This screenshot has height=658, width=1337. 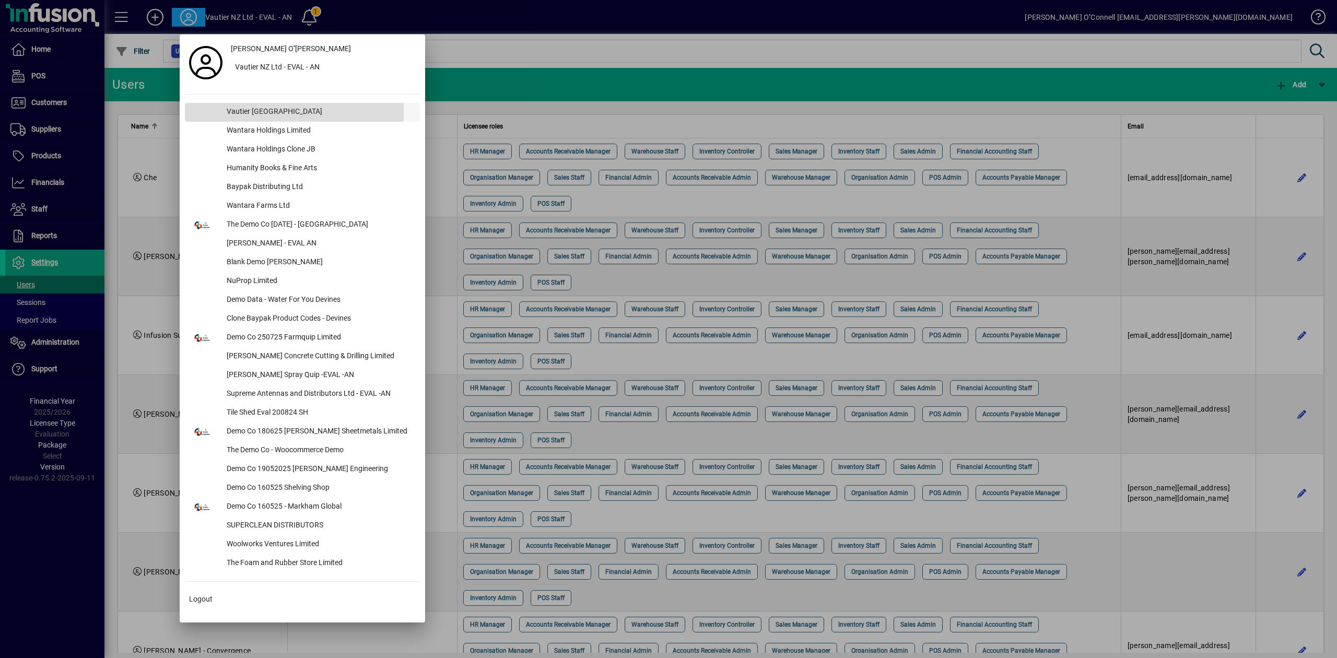 I want to click on button: Supreme Antennas and Distributors Ltd - EVAL -AN, so click(x=302, y=394).